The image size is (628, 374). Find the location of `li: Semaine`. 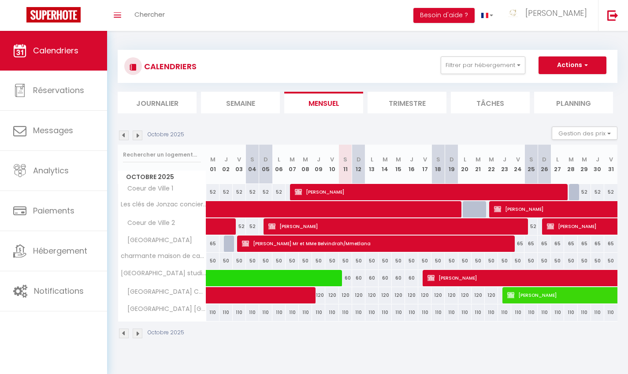

li: Semaine is located at coordinates (240, 102).